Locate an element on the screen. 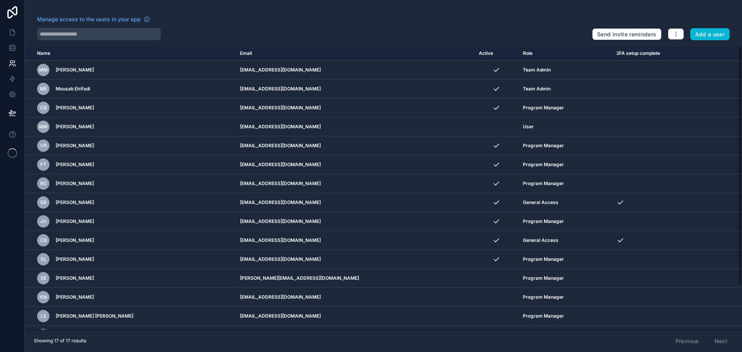  th: 2FA setup complete is located at coordinates (661, 53).